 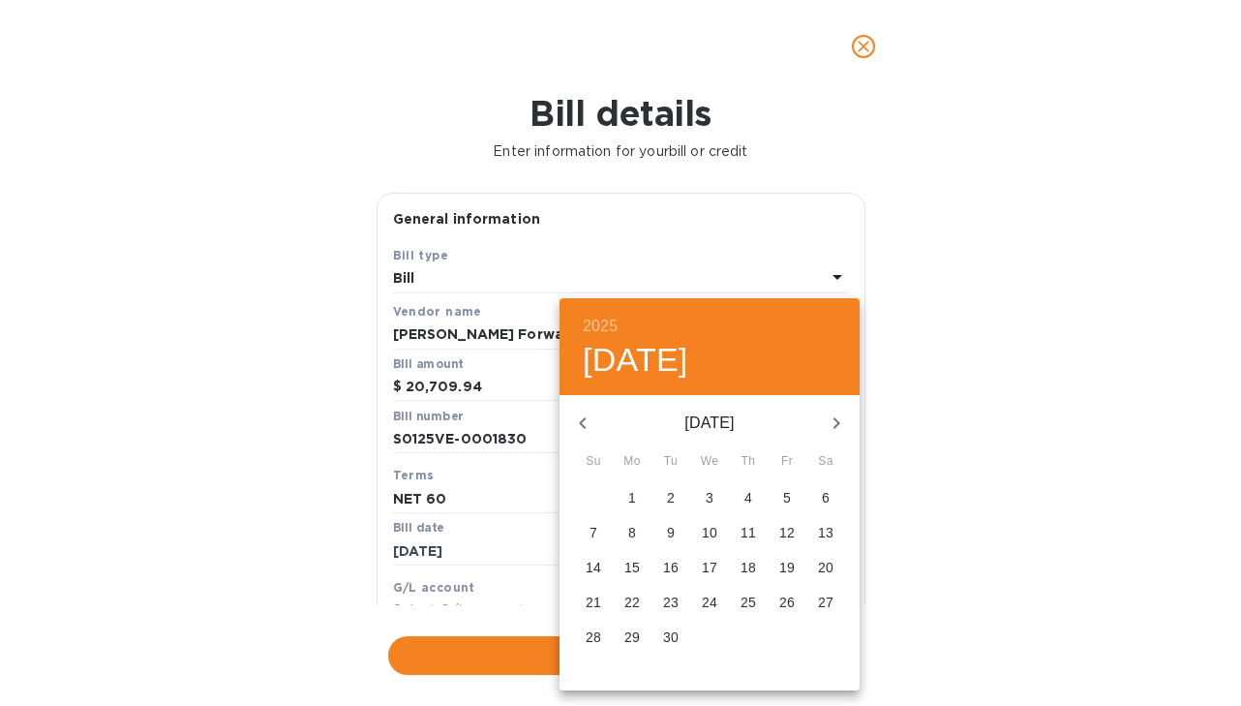 I want to click on p: 27, so click(x=826, y=602).